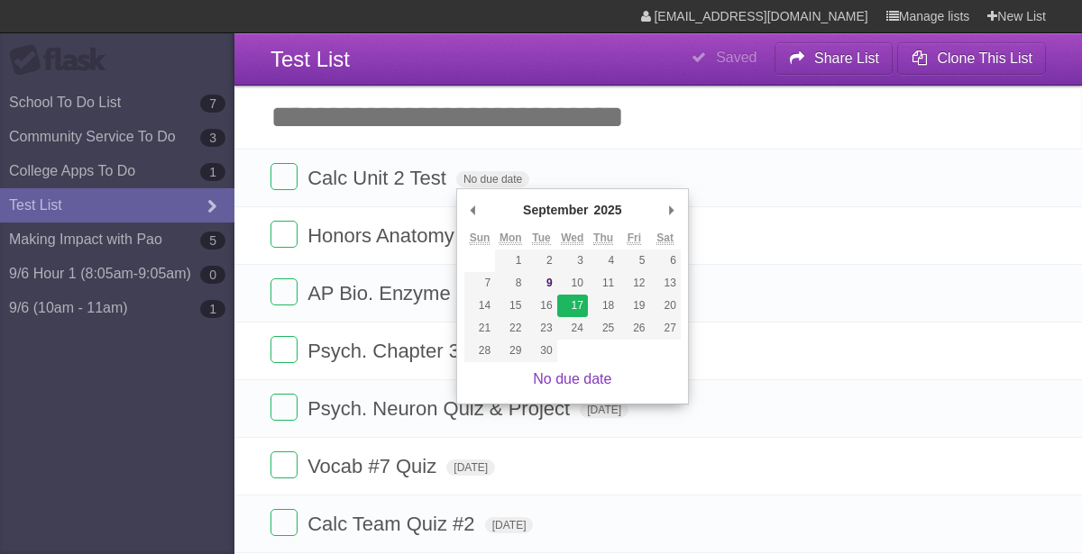 Image resolution: width=1082 pixels, height=554 pixels. I want to click on abbr: Sunday, so click(480, 238).